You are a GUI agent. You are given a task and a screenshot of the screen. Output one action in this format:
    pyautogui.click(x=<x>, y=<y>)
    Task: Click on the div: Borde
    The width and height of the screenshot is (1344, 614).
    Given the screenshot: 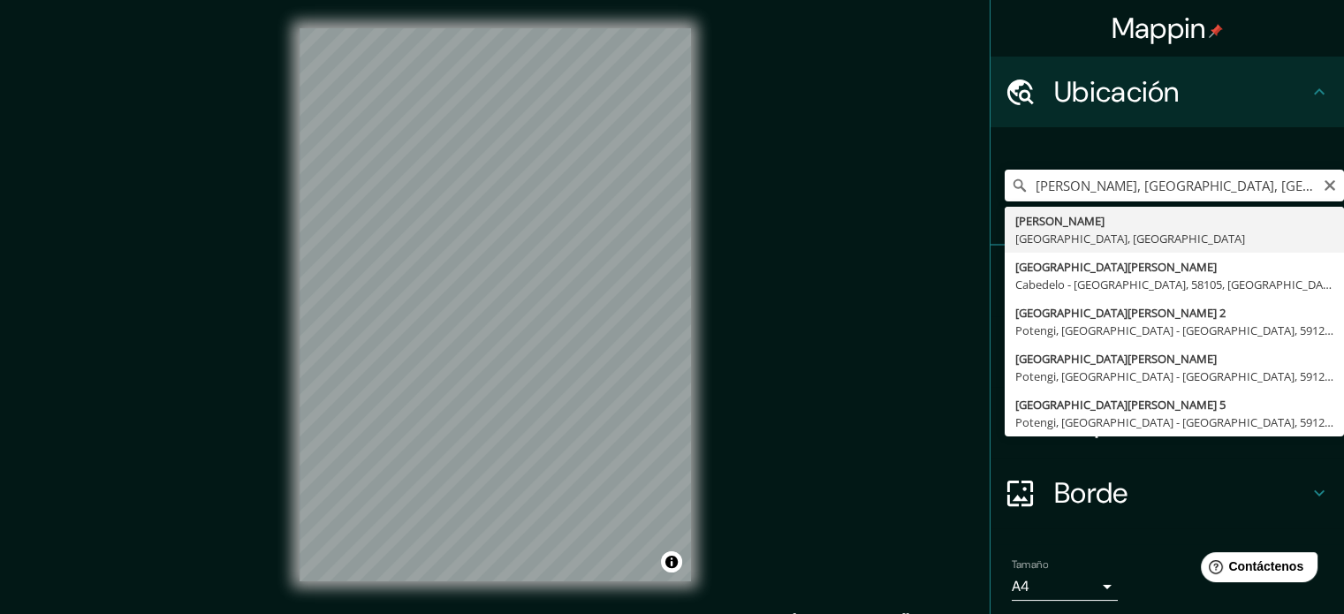 What is the action you would take?
    pyautogui.click(x=1167, y=493)
    